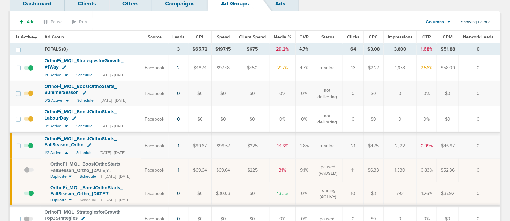 The height and width of the screenshot is (221, 510). What do you see at coordinates (400, 170) in the screenshot?
I see `td: 1,330` at bounding box center [400, 170].